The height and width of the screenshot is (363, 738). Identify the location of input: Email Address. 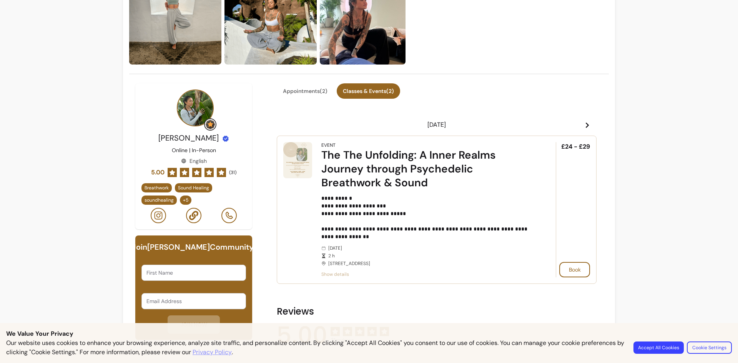
(194, 301).